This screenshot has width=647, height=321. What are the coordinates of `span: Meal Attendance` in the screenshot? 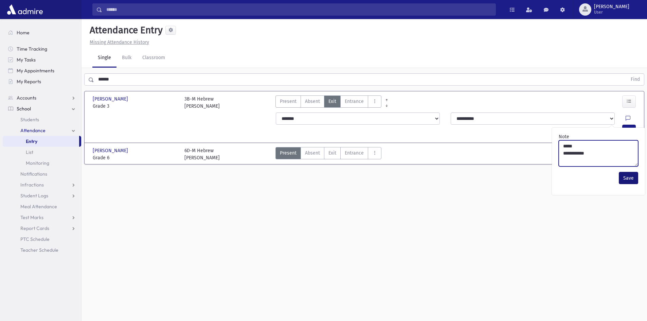 It's located at (39, 206).